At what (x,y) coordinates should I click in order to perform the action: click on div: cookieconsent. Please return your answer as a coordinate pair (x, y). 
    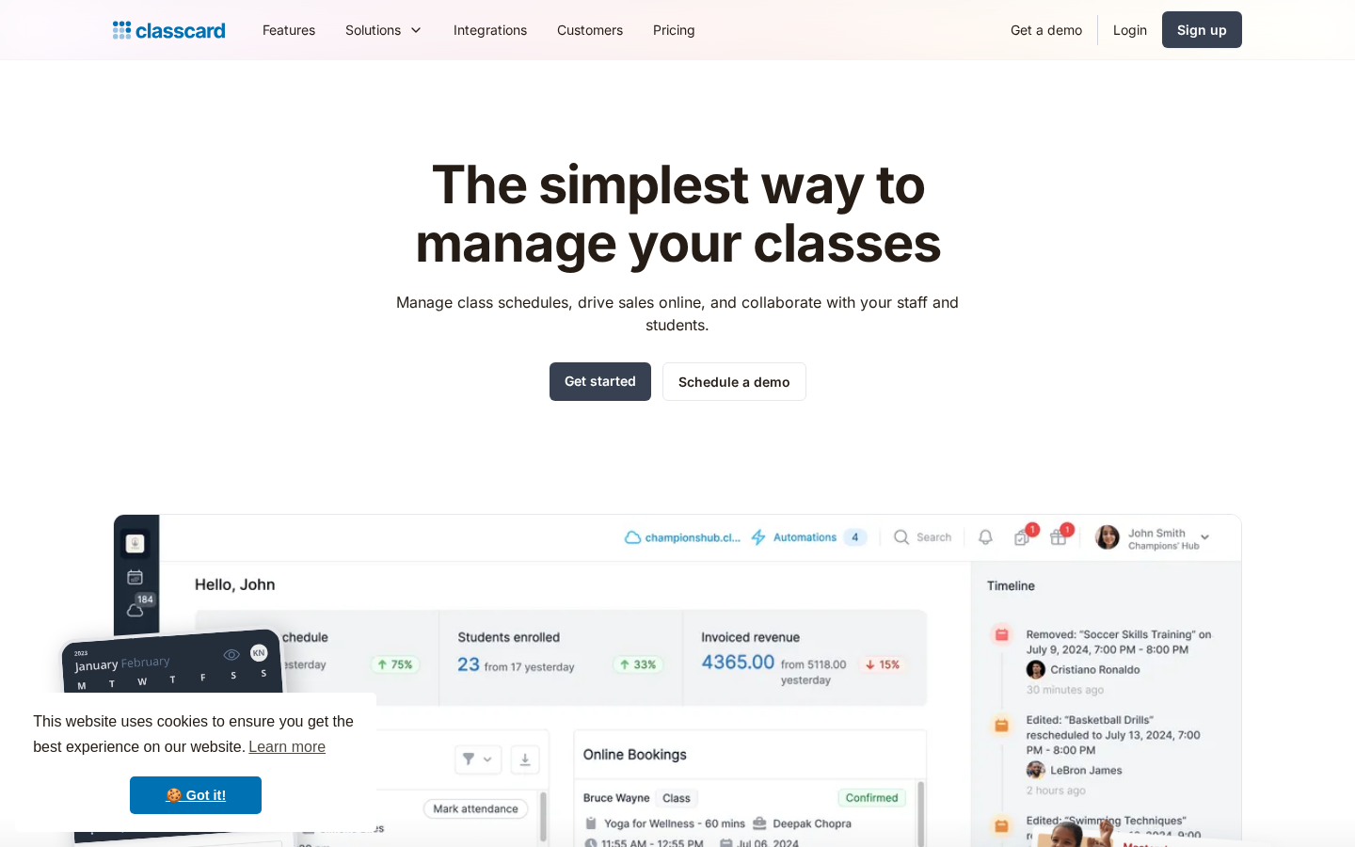
    Looking at the image, I should click on (196, 762).